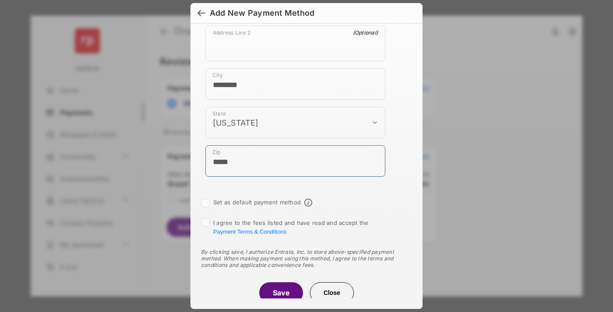 The width and height of the screenshot is (613, 312). What do you see at coordinates (262, 13) in the screenshot?
I see `div: Add New Payment Method` at bounding box center [262, 13].